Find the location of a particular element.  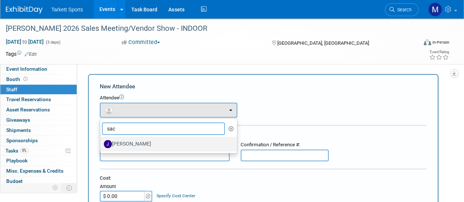

span: Event Information is located at coordinates (27, 69).